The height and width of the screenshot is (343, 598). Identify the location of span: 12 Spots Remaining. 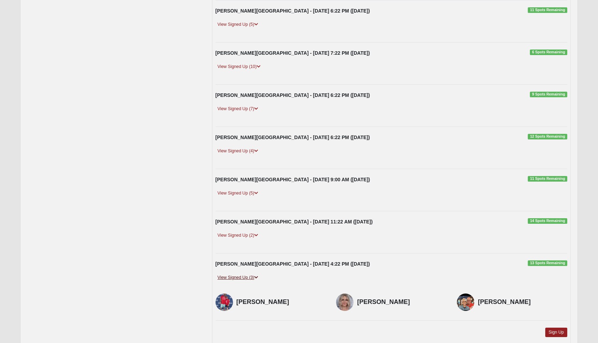
(547, 137).